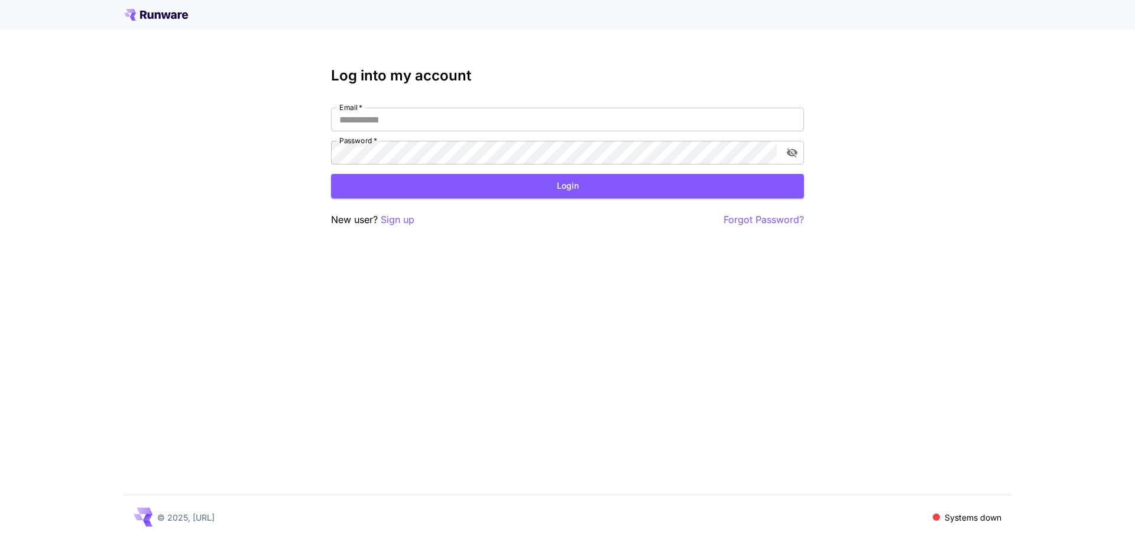  I want to click on p: Forgot Password?, so click(764, 219).